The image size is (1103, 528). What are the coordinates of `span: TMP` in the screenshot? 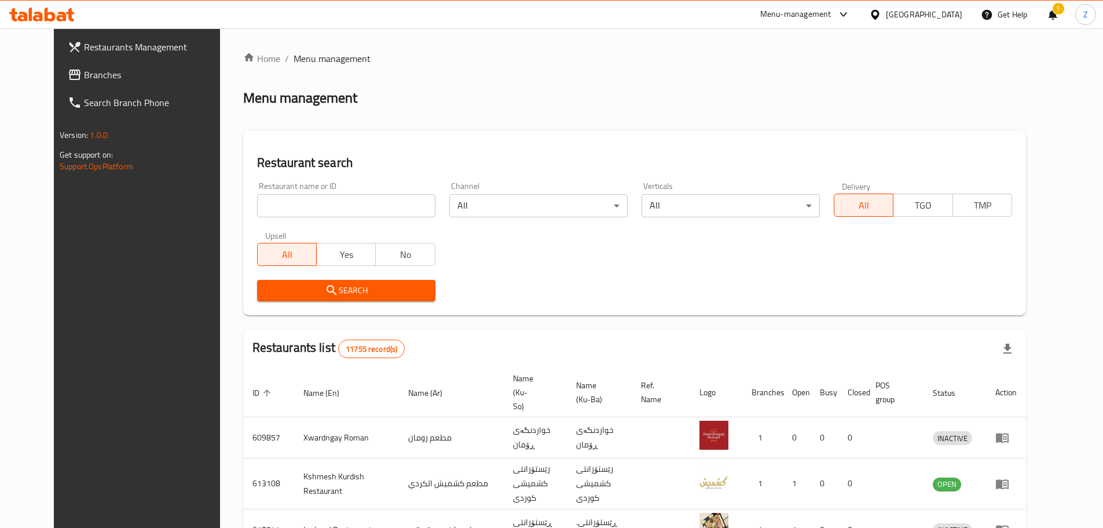 It's located at (983, 205).